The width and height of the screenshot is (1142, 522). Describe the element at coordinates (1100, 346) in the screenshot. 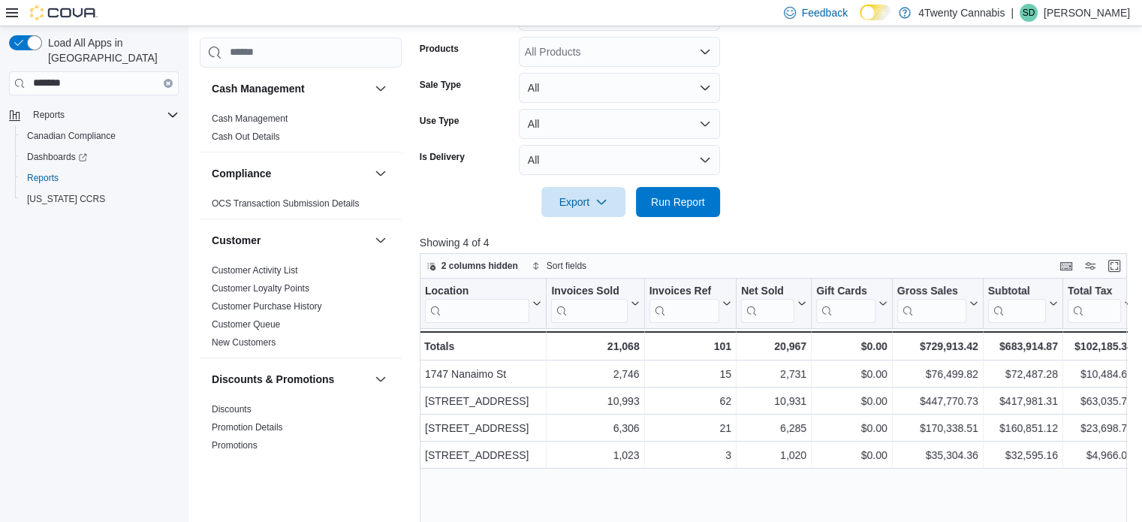

I see `div: $102,185.34` at that location.